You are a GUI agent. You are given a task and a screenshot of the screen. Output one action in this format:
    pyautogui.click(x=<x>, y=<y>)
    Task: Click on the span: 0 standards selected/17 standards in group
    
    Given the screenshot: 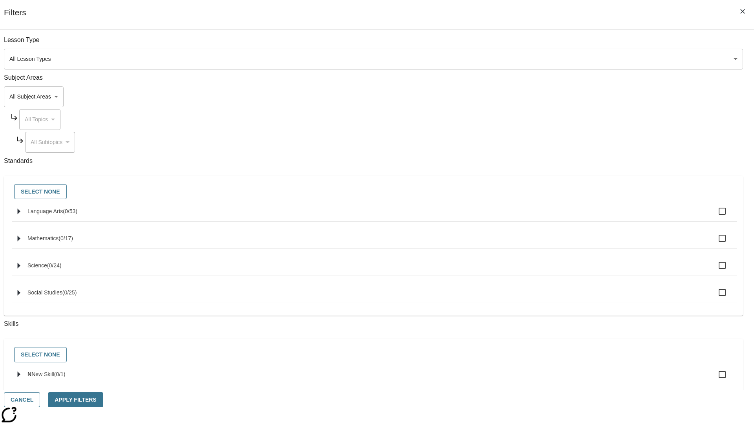 What is the action you would take?
    pyautogui.click(x=66, y=238)
    